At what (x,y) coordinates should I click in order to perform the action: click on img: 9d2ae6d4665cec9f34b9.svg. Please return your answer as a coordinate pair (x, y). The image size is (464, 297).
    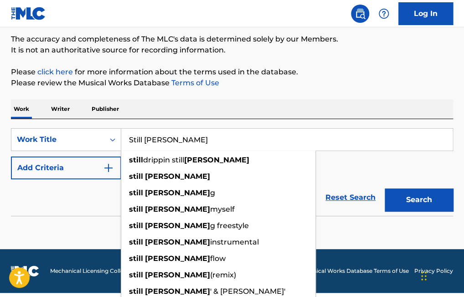
    Looking at the image, I should click on (108, 168).